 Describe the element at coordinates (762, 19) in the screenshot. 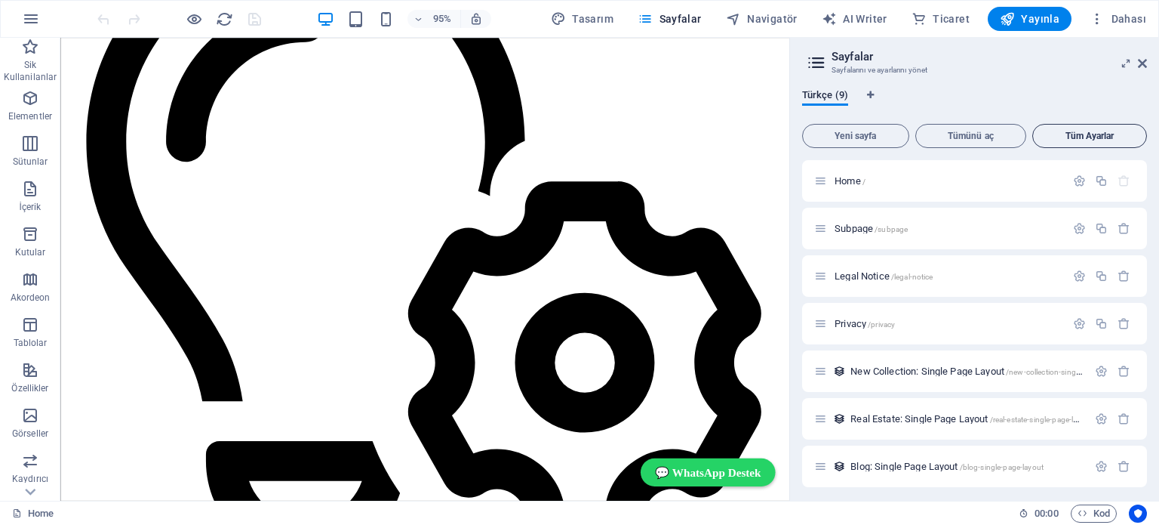

I see `span: Navigatör` at that location.